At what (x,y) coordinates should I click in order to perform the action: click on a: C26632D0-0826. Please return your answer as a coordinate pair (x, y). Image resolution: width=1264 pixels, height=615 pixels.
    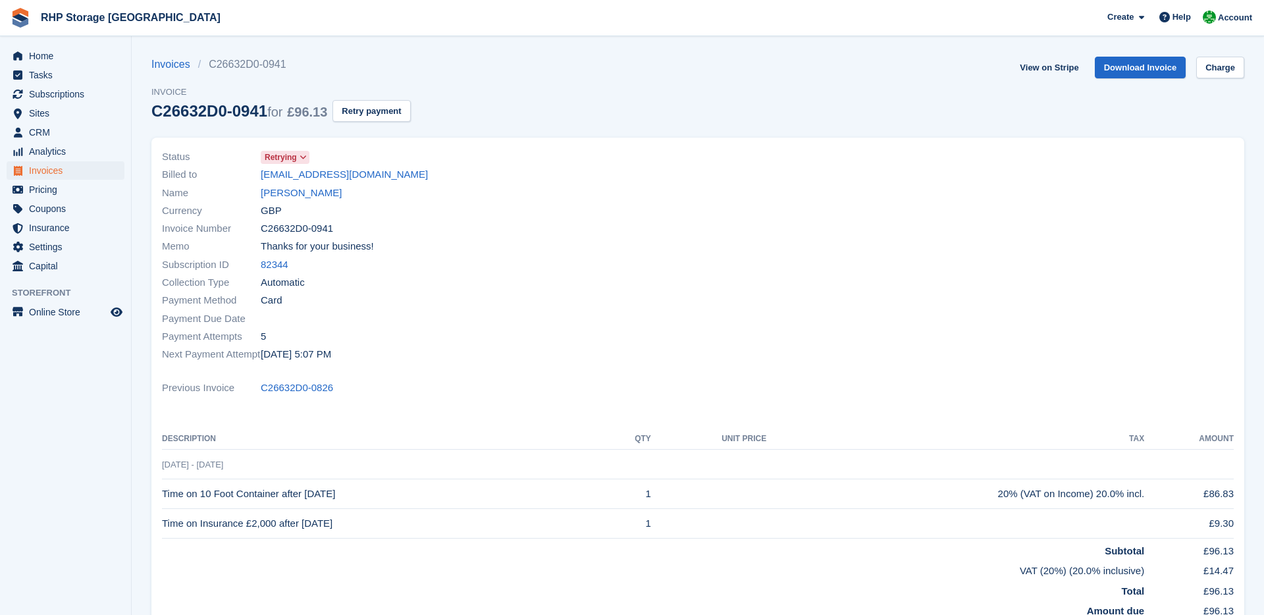
    Looking at the image, I should click on (297, 388).